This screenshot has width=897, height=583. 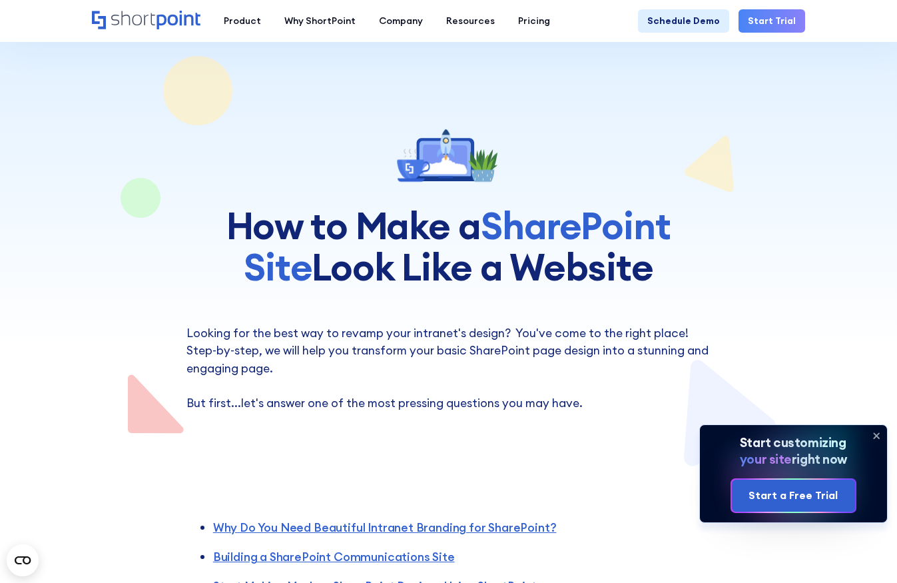 I want to click on span: SharePoint Site, so click(x=457, y=246).